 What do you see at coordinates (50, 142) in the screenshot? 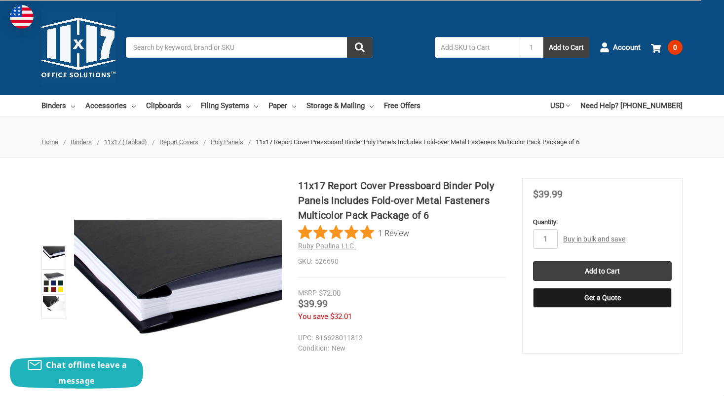
I see `a: Home` at bounding box center [50, 142].